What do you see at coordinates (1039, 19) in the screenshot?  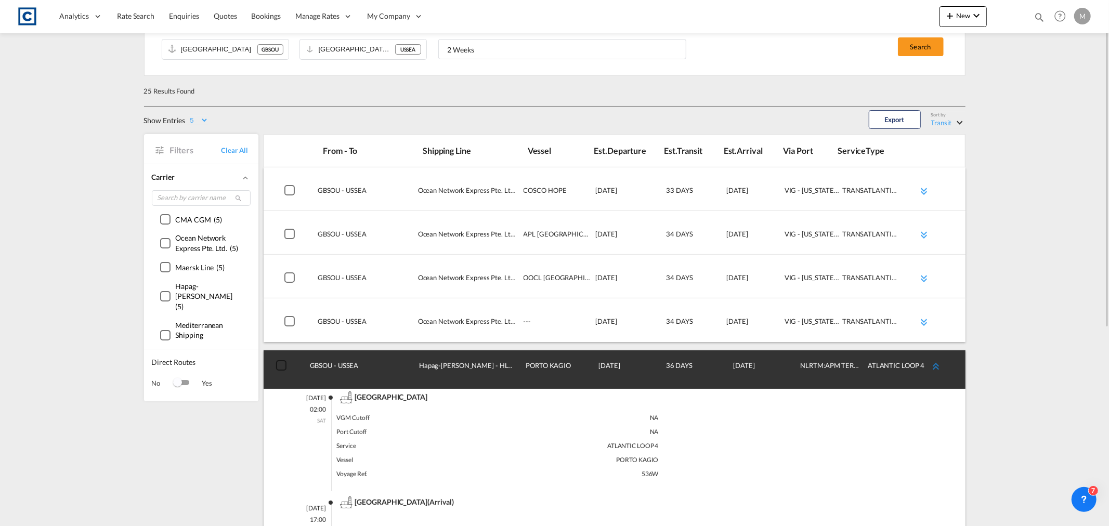 I see `div: icon-magnify` at bounding box center [1039, 19].